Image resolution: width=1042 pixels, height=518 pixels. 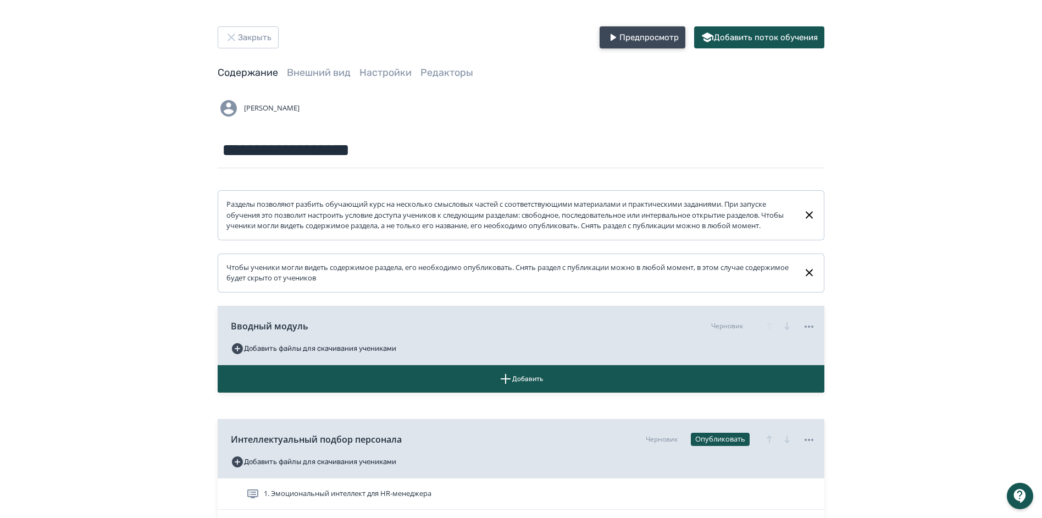 I want to click on a: Настройки, so click(x=385, y=73).